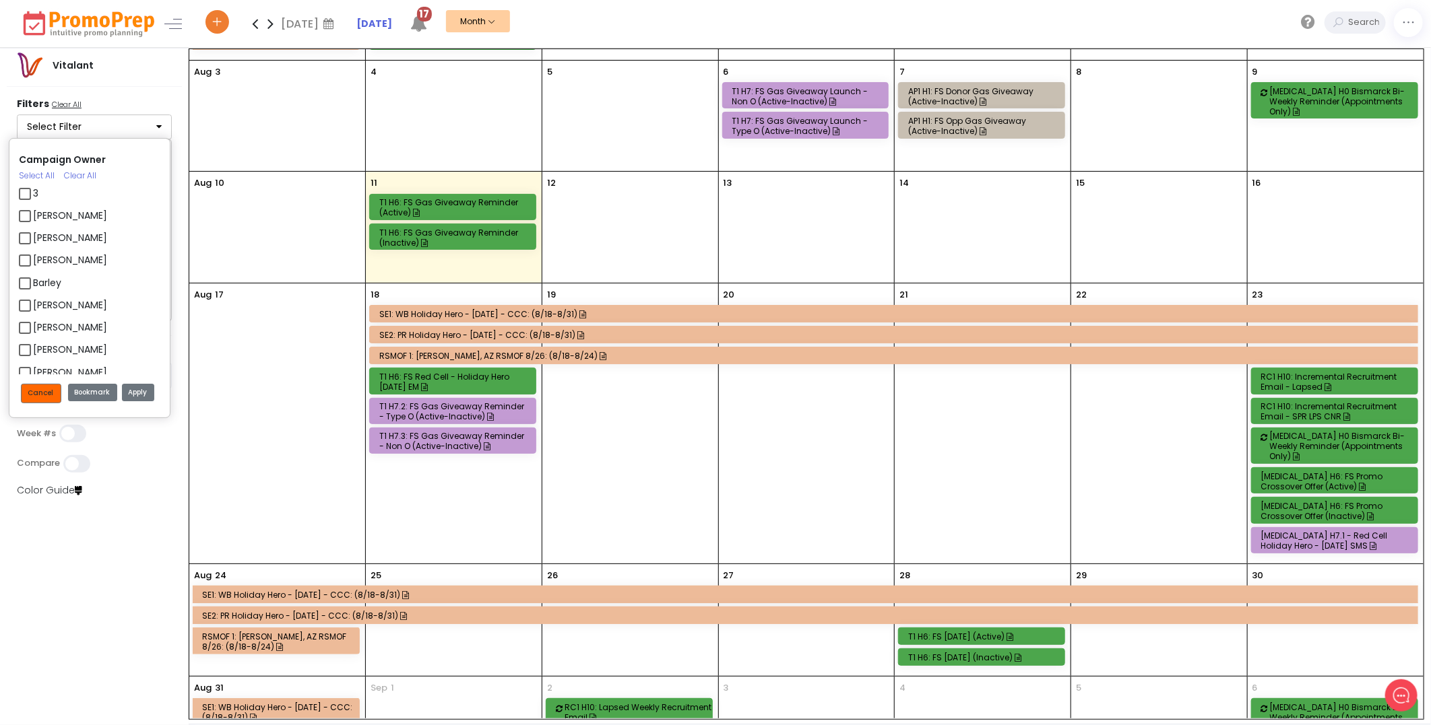  I want to click on p: 21, so click(903, 295).